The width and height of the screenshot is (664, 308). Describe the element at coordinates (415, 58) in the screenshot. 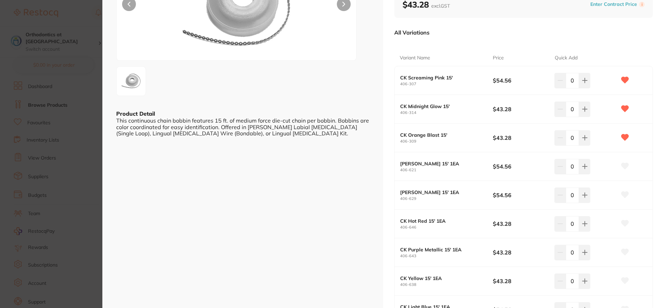

I see `p: Variant Name` at that location.